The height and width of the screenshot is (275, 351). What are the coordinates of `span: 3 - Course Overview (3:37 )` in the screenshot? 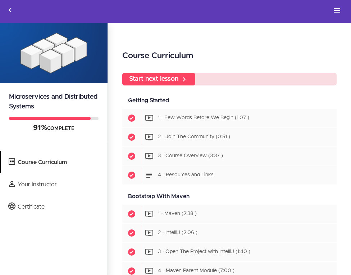 It's located at (190, 156).